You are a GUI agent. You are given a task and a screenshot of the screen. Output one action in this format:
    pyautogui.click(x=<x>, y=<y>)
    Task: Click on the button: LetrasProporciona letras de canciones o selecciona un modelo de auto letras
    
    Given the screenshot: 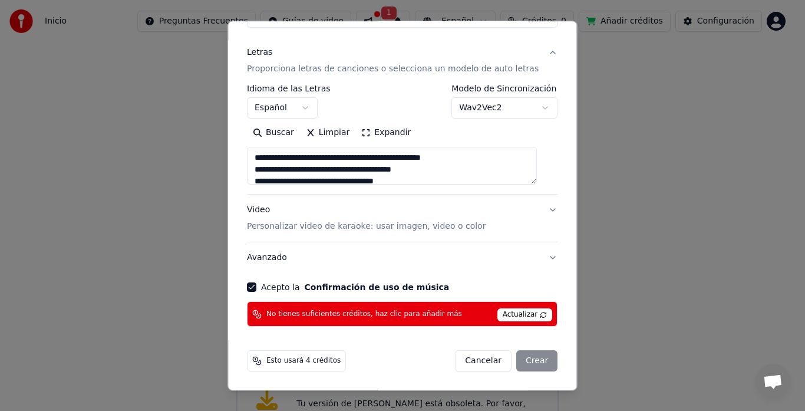 What is the action you would take?
    pyautogui.click(x=402, y=61)
    